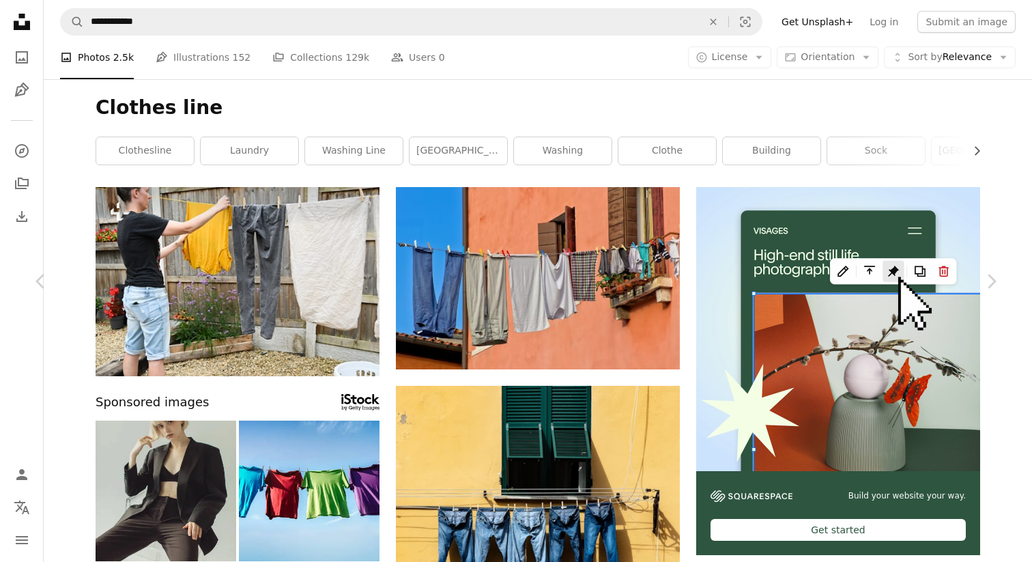 The image size is (1032, 562). Describe the element at coordinates (884, 22) in the screenshot. I see `a: Log in` at that location.